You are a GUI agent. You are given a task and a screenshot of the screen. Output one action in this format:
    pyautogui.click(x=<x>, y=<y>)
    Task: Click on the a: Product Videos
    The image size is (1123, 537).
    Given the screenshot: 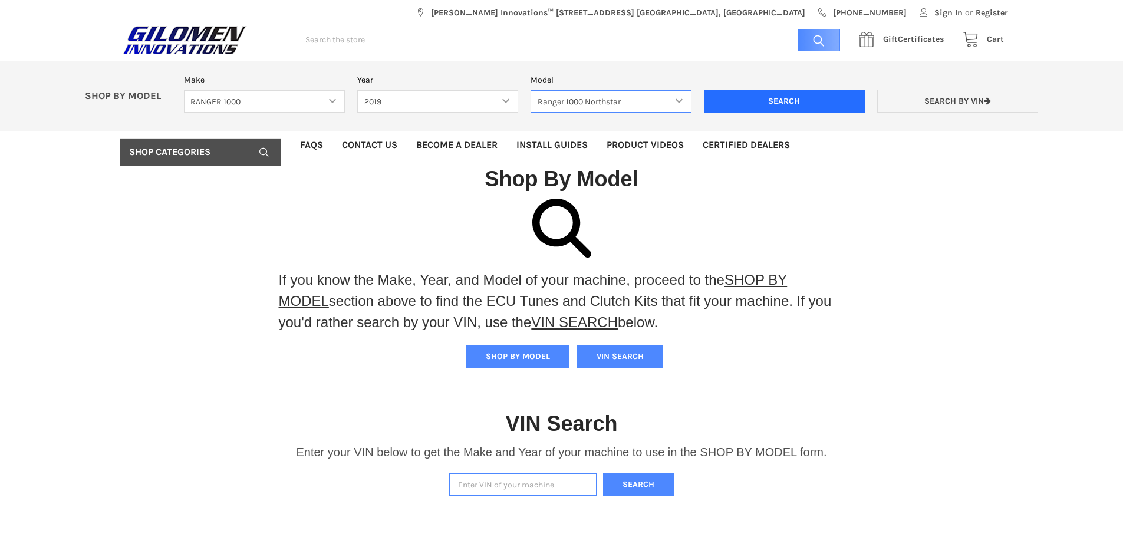 What is the action you would take?
    pyautogui.click(x=645, y=145)
    